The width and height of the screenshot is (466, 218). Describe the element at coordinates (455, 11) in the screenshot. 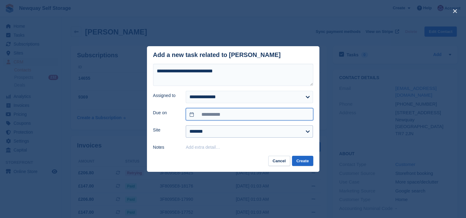

I see `button: close` at that location.